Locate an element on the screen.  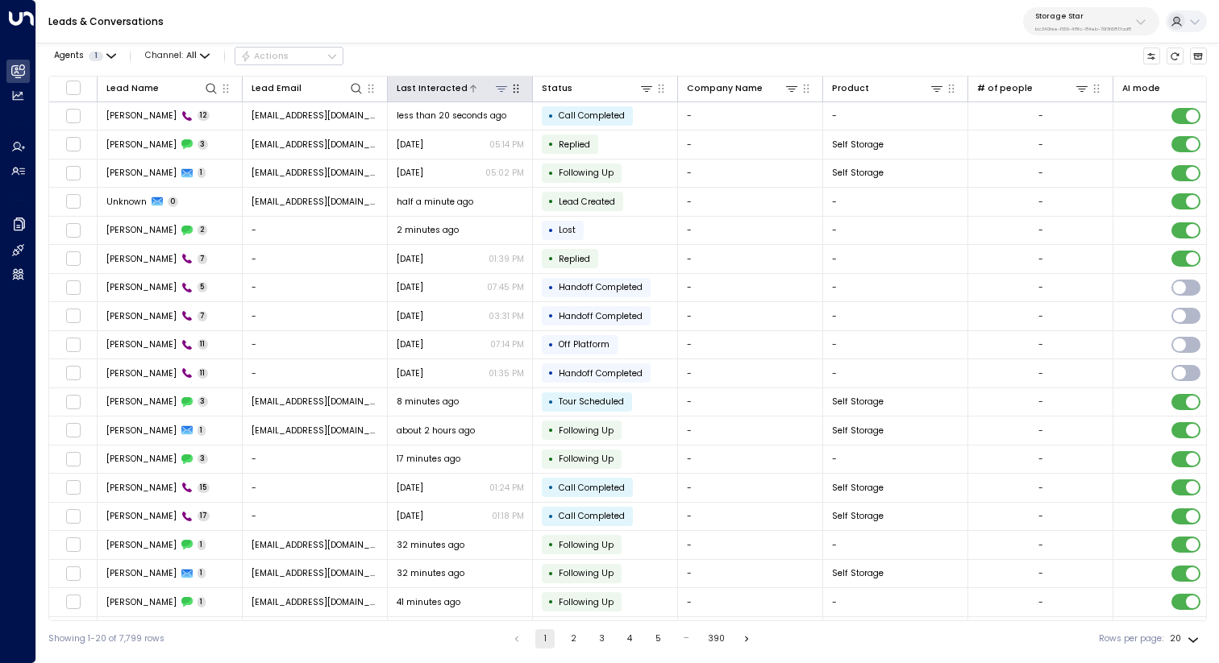
p: 05:14 PM is located at coordinates (506, 144).